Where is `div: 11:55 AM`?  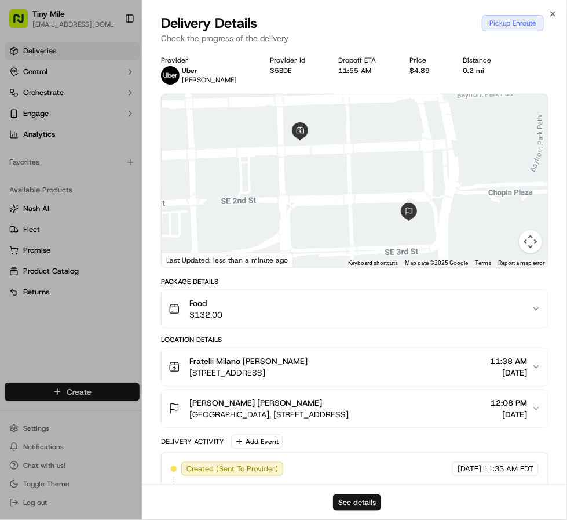 div: 11:55 AM is located at coordinates (370, 71).